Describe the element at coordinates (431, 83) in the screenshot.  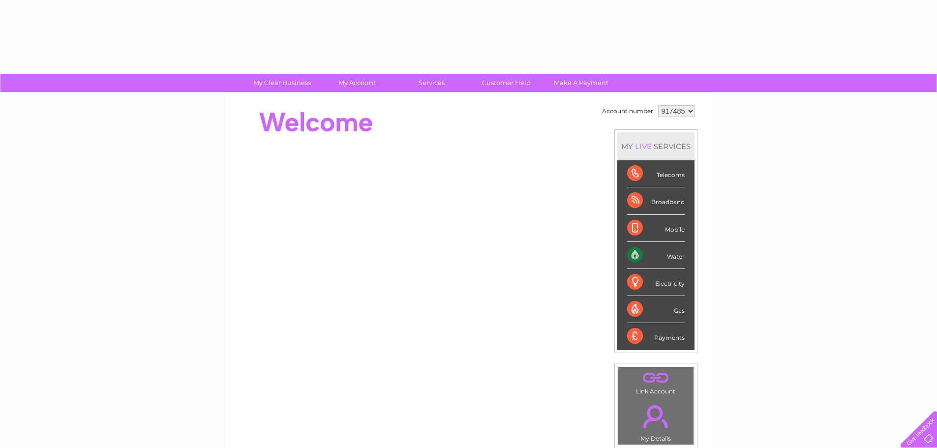
I see `a: Services` at that location.